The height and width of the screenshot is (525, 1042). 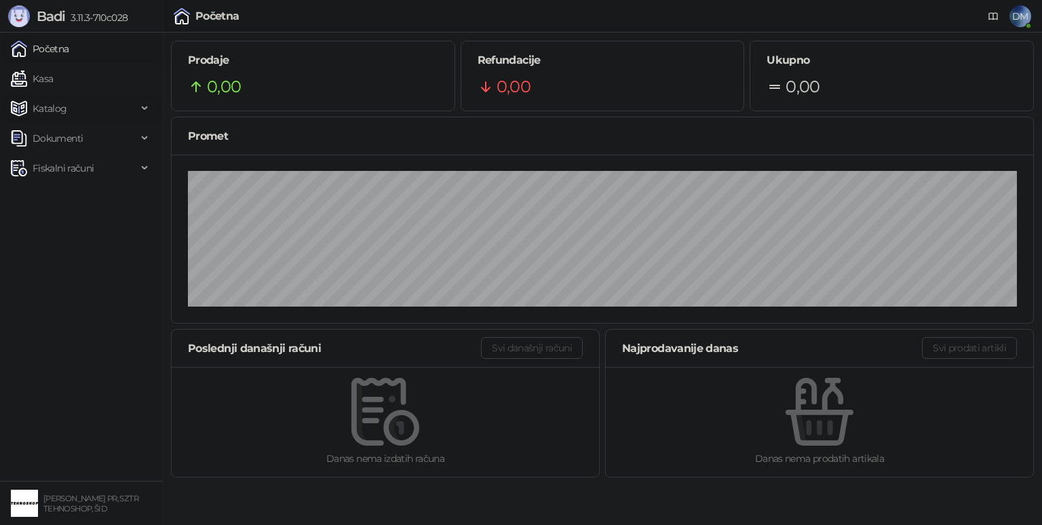 I want to click on span: Katalog, so click(x=50, y=109).